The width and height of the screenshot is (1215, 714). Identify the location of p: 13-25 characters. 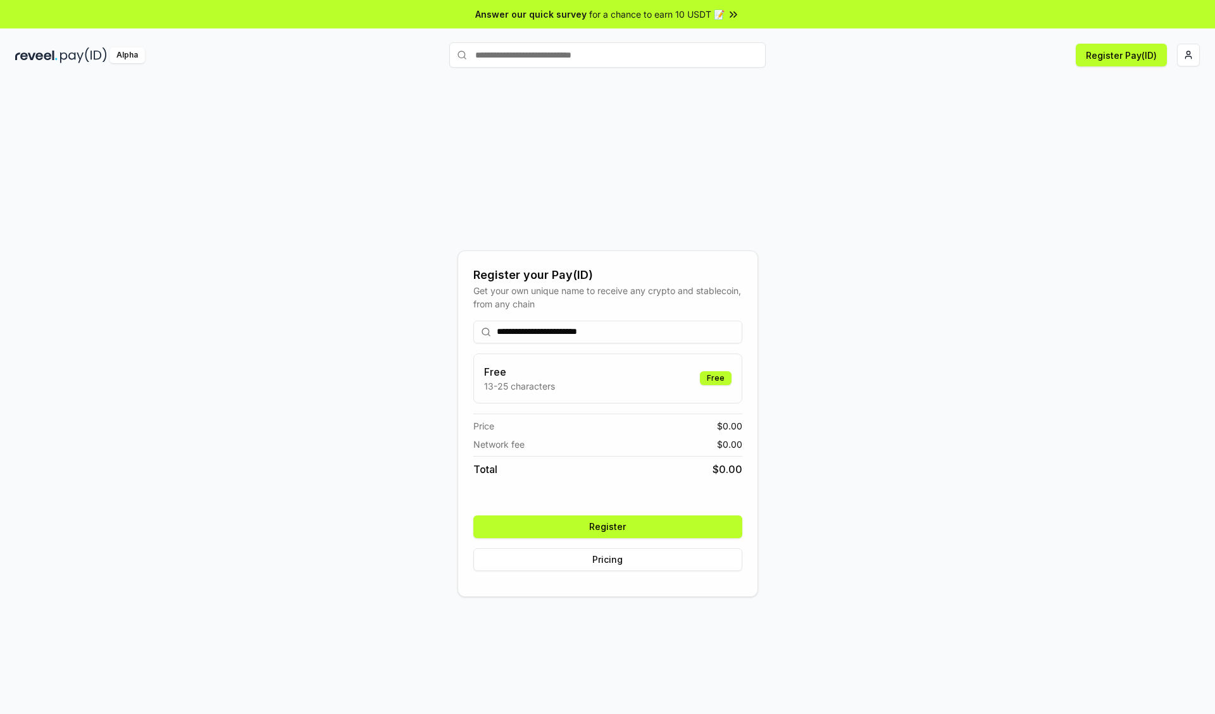
(519, 386).